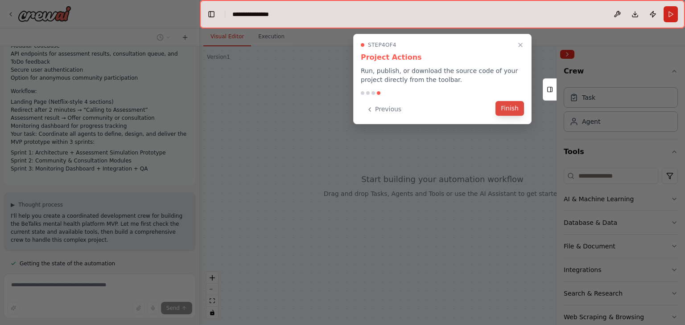  What do you see at coordinates (520, 45) in the screenshot?
I see `button: Close walkthrough` at bounding box center [520, 45].